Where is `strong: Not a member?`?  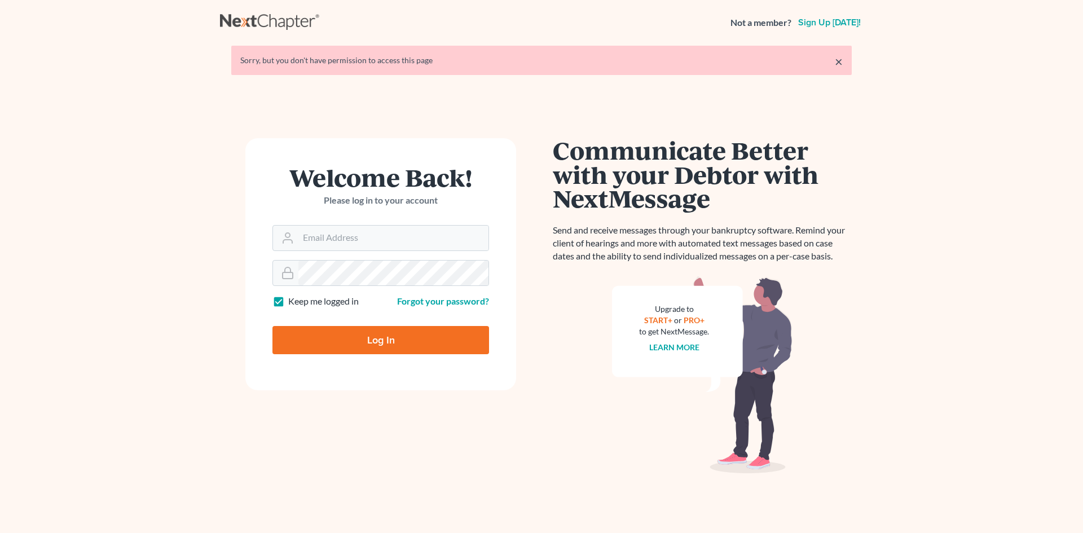 strong: Not a member? is located at coordinates (761, 23).